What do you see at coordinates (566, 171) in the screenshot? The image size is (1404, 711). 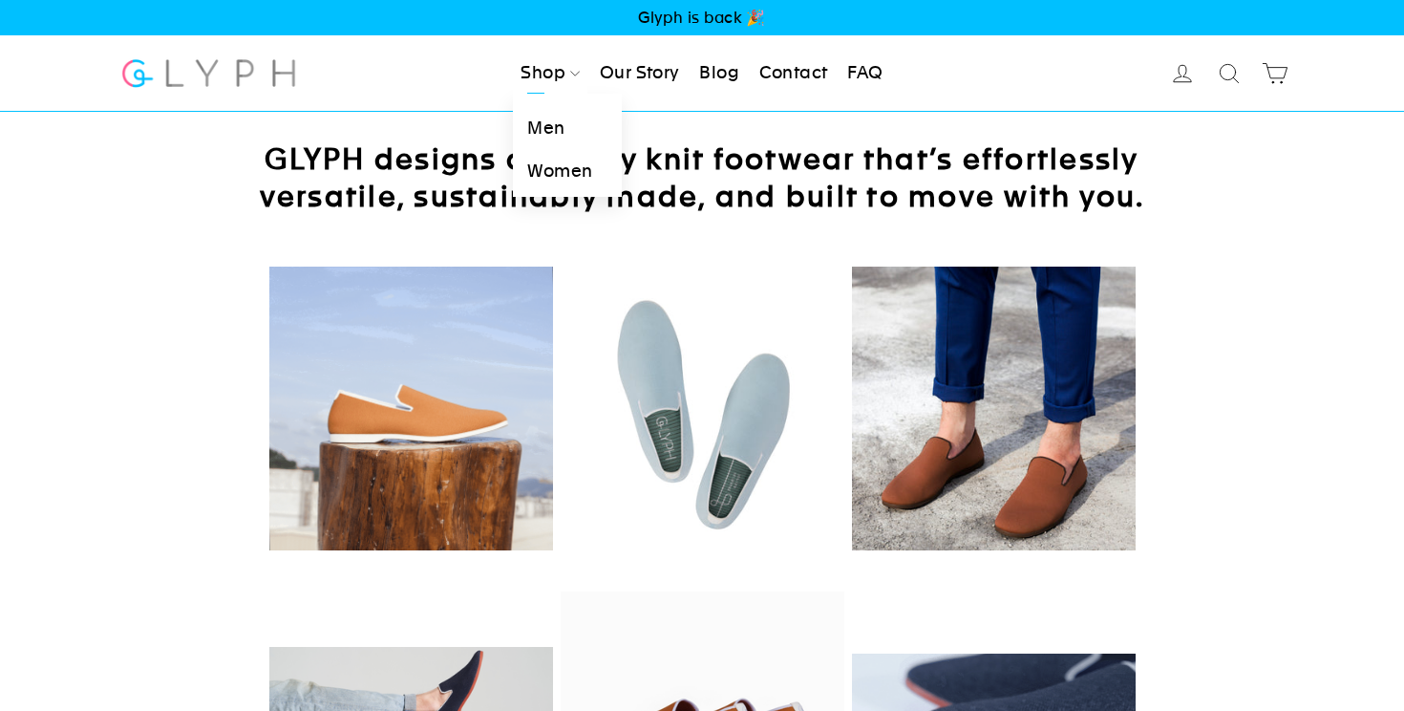 I see `a: Women` at bounding box center [566, 171].